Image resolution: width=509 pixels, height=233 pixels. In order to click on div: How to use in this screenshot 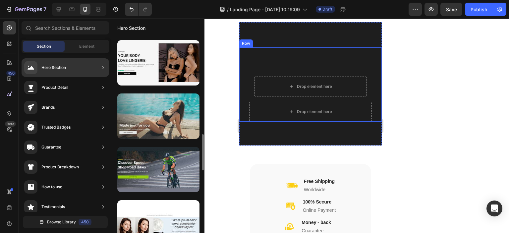, I will do `click(52, 187)`.